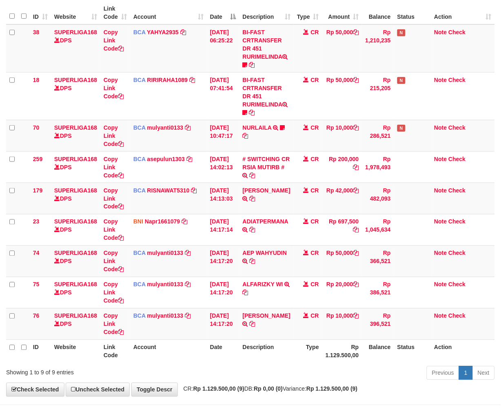 The width and height of the screenshot is (501, 409). What do you see at coordinates (483, 373) in the screenshot?
I see `a: Next` at bounding box center [483, 373].